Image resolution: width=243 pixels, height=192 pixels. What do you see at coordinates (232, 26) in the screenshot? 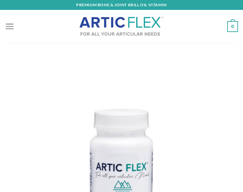
I see `strong: 0` at bounding box center [232, 26].